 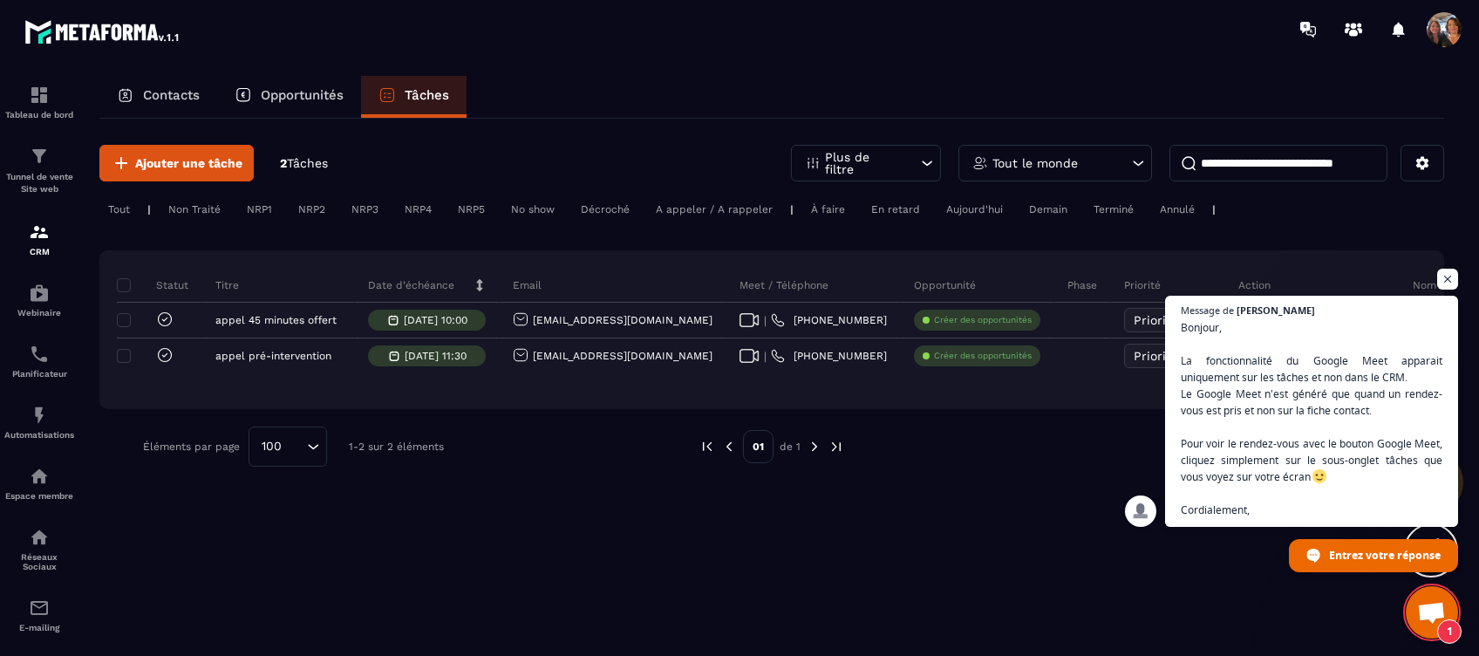 I want to click on div: Demain, so click(x=1048, y=209).